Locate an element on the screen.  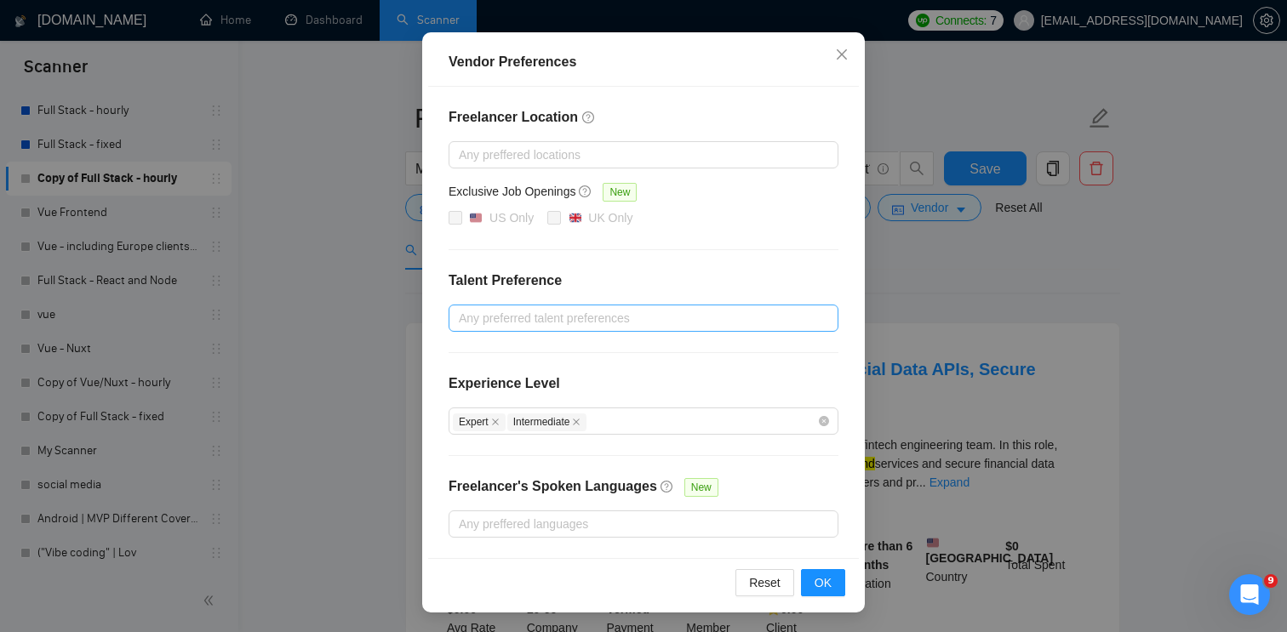
button: Reset is located at coordinates (764, 583).